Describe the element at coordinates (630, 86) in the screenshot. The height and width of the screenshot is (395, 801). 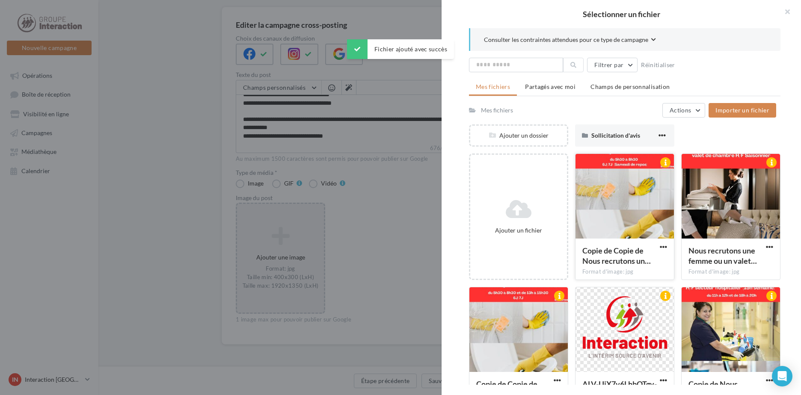
I see `span: Champs de personnalisation` at that location.